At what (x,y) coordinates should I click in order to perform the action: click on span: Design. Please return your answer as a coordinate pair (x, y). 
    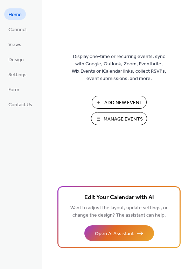
    Looking at the image, I should click on (16, 60).